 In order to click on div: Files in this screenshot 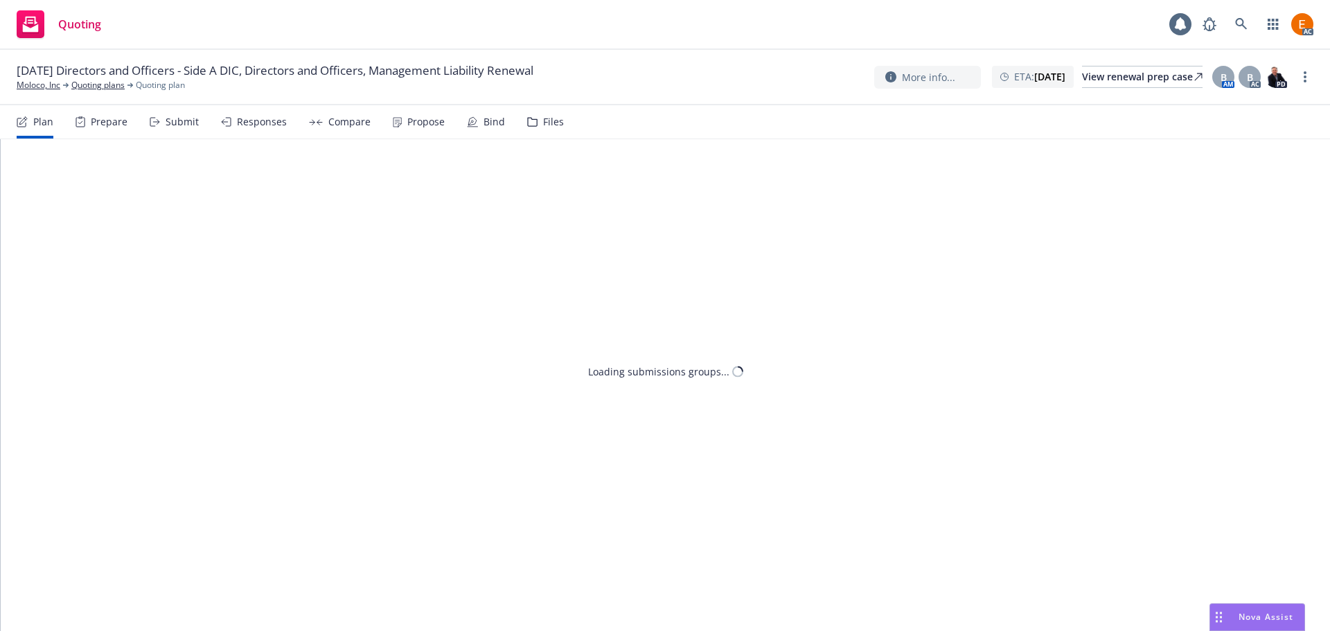, I will do `click(554, 122)`.